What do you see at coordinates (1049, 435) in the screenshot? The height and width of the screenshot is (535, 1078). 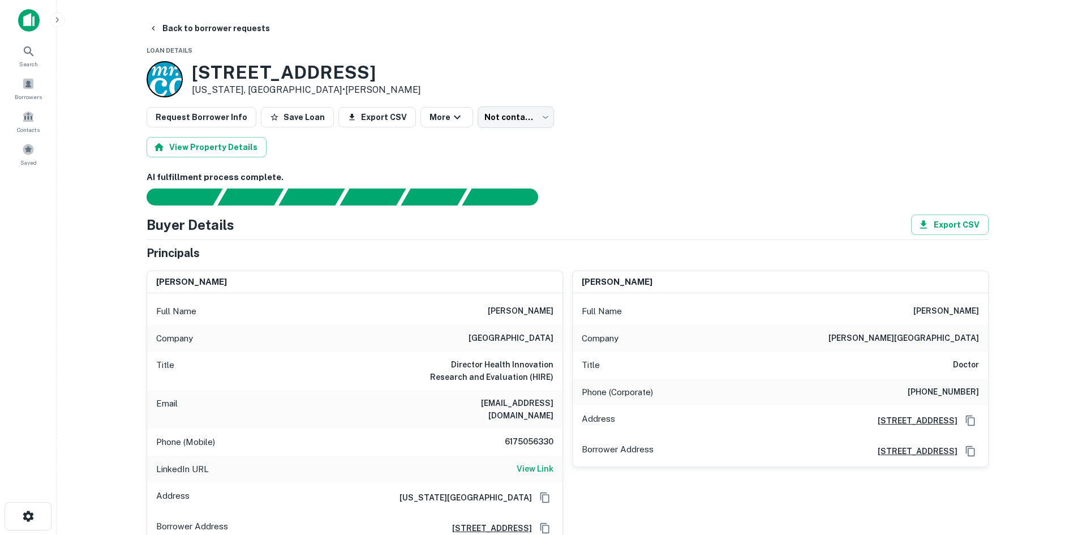 I see `div: Chat Widget` at bounding box center [1049, 435].